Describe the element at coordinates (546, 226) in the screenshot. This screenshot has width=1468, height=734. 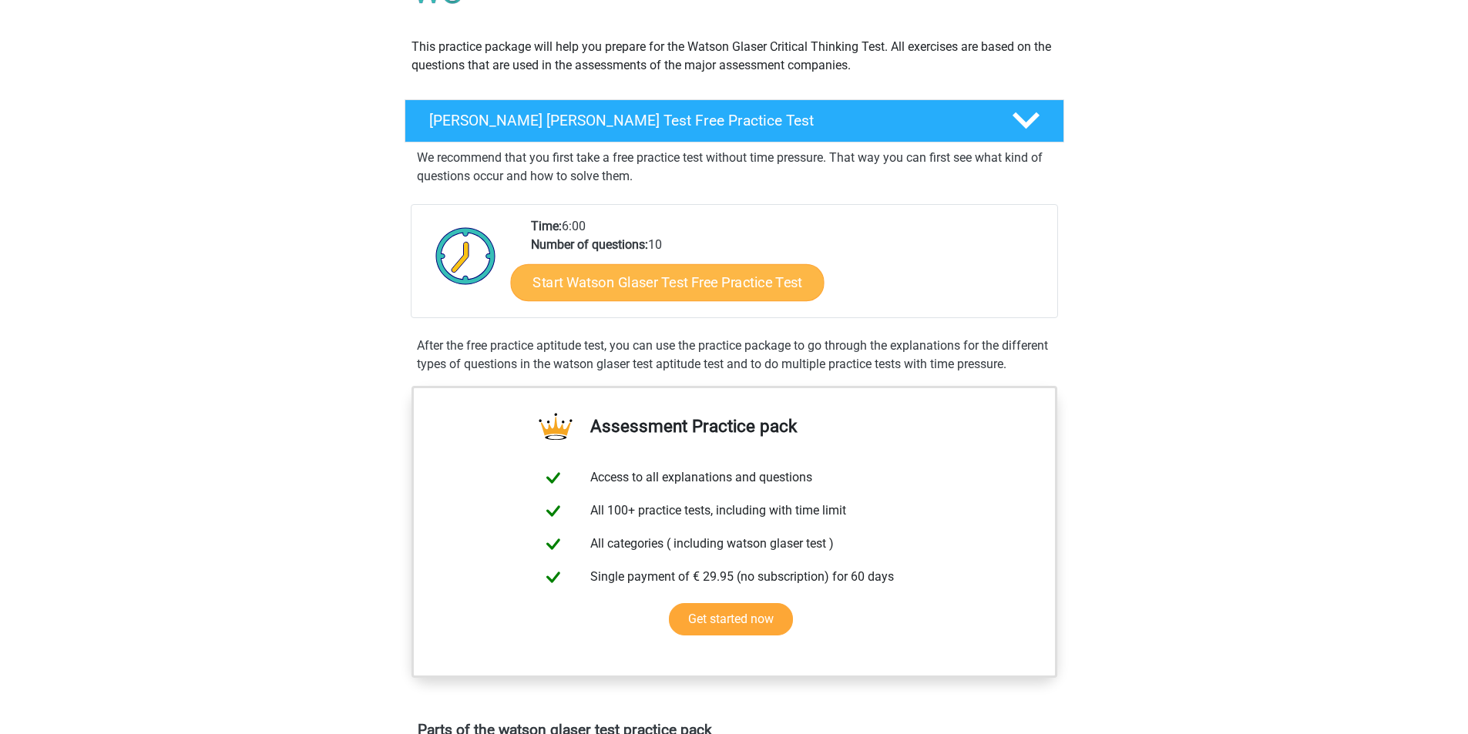
I see `b: Time:` at that location.